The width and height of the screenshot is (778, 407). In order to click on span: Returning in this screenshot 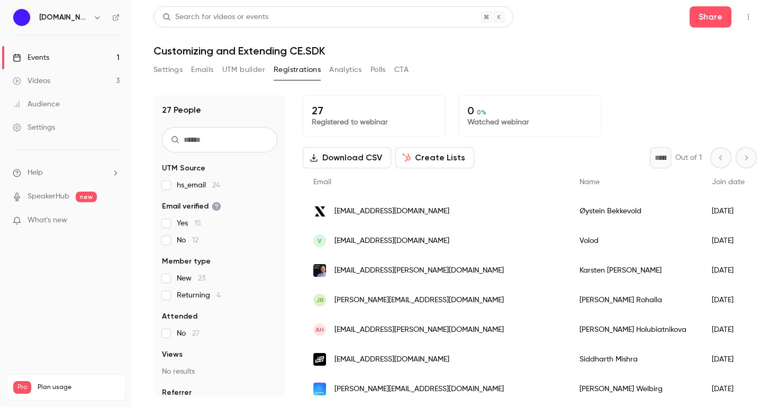, I will do `click(198, 295)`.